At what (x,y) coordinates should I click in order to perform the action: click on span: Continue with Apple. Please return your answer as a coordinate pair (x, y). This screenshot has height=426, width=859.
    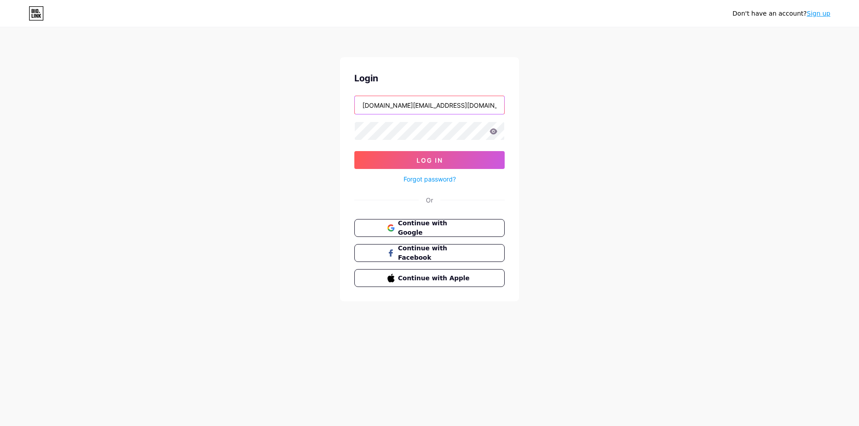
    Looking at the image, I should click on (435, 278).